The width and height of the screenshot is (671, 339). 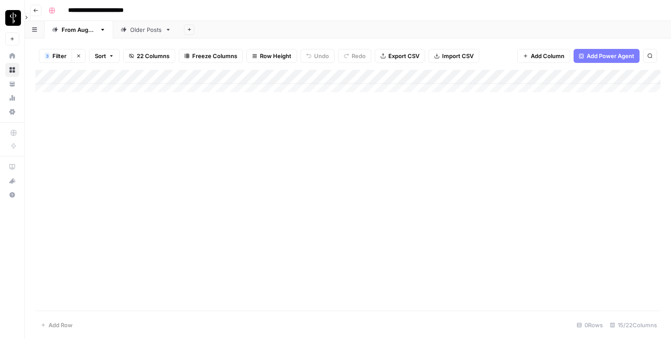 I want to click on button: Import CSV, so click(x=454, y=56).